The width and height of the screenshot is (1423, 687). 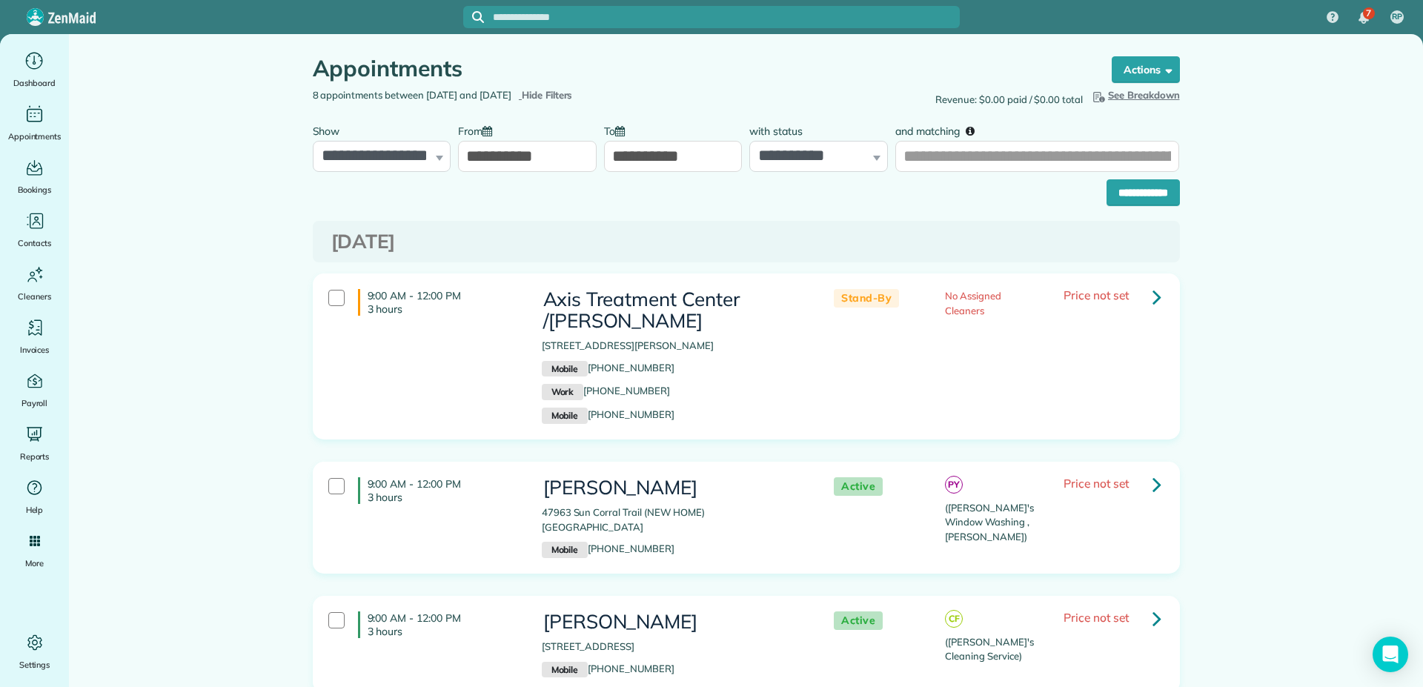 I want to click on span: Payroll, so click(x=35, y=403).